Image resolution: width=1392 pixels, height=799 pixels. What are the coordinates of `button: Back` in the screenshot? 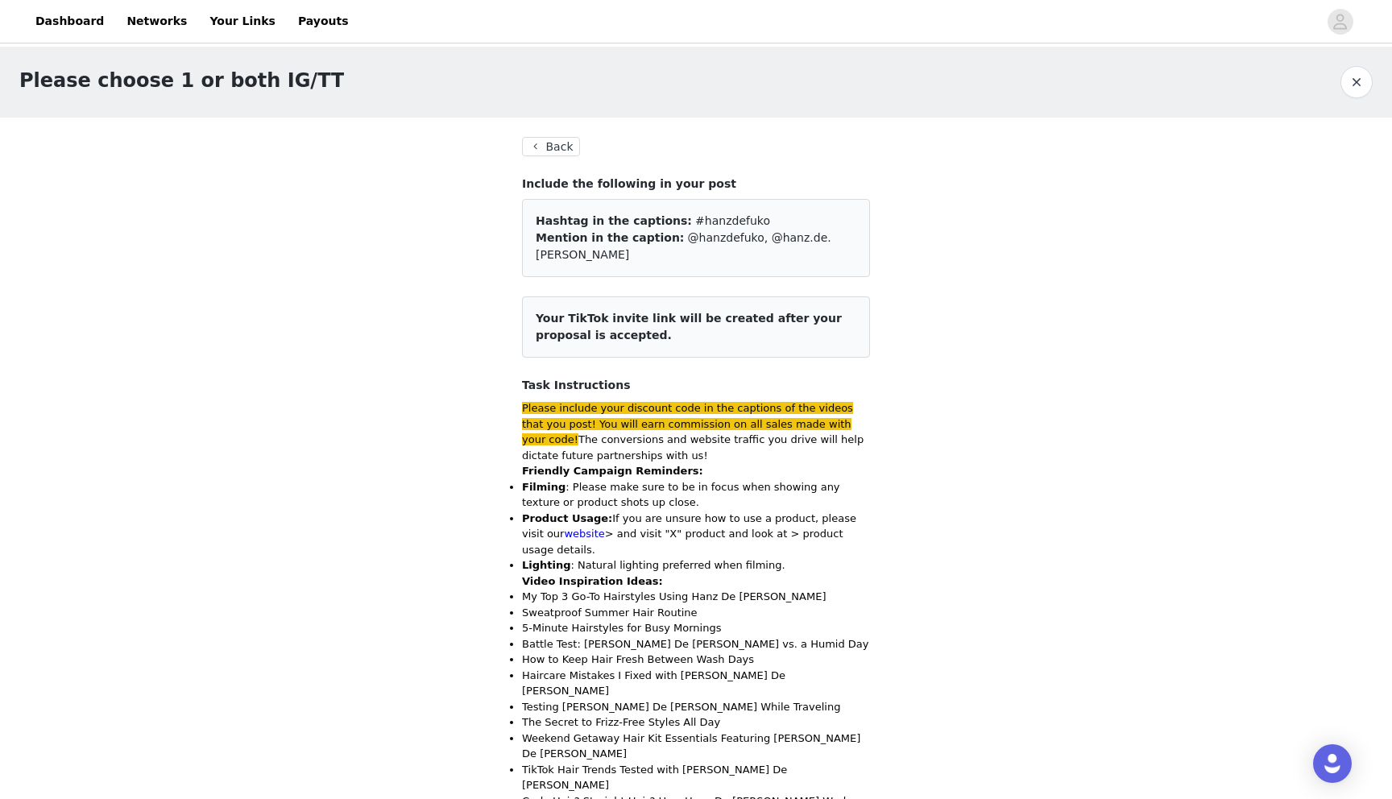 It's located at (551, 147).